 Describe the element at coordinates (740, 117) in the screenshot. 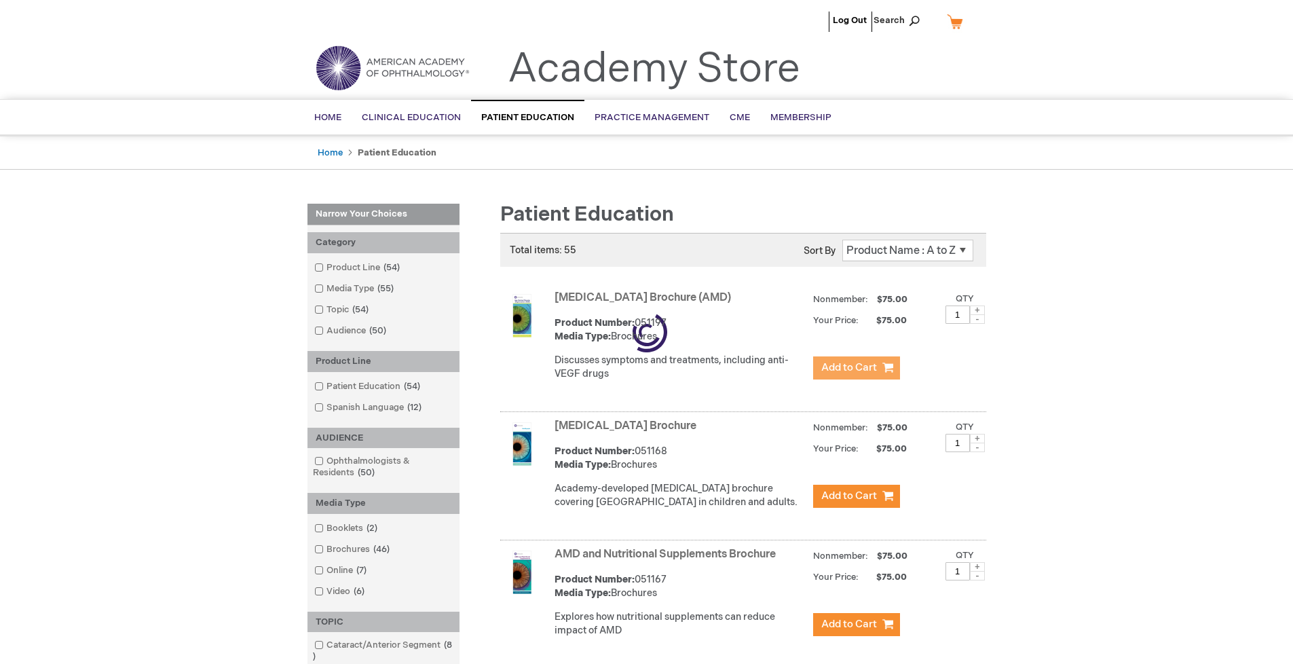

I see `a: CME` at that location.